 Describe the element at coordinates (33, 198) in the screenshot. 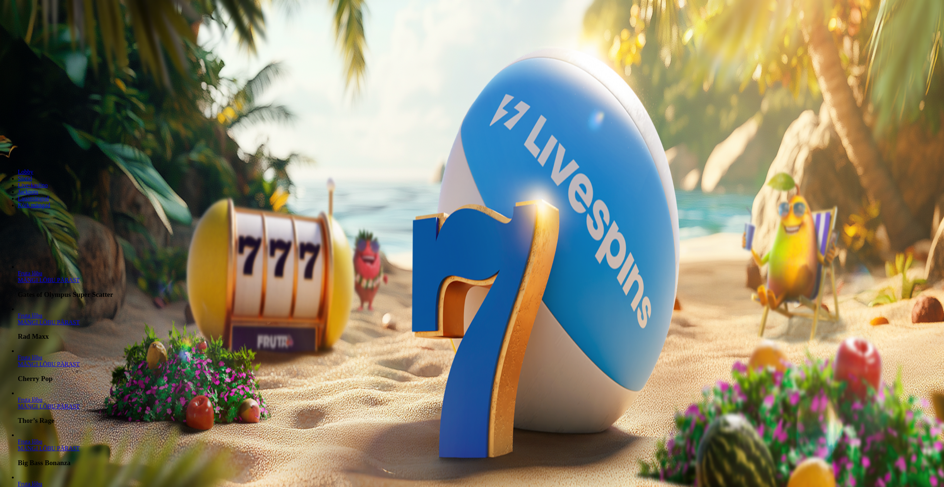

I see `span: Lauamängud` at that location.